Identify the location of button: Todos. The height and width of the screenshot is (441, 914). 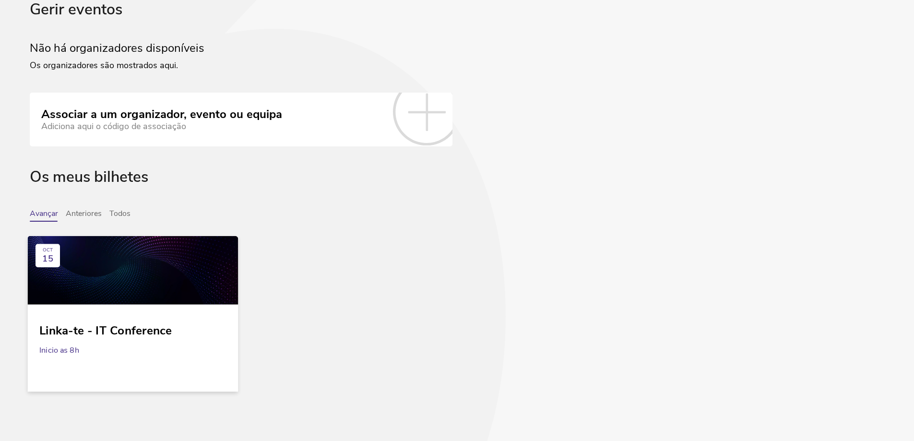
(120, 216).